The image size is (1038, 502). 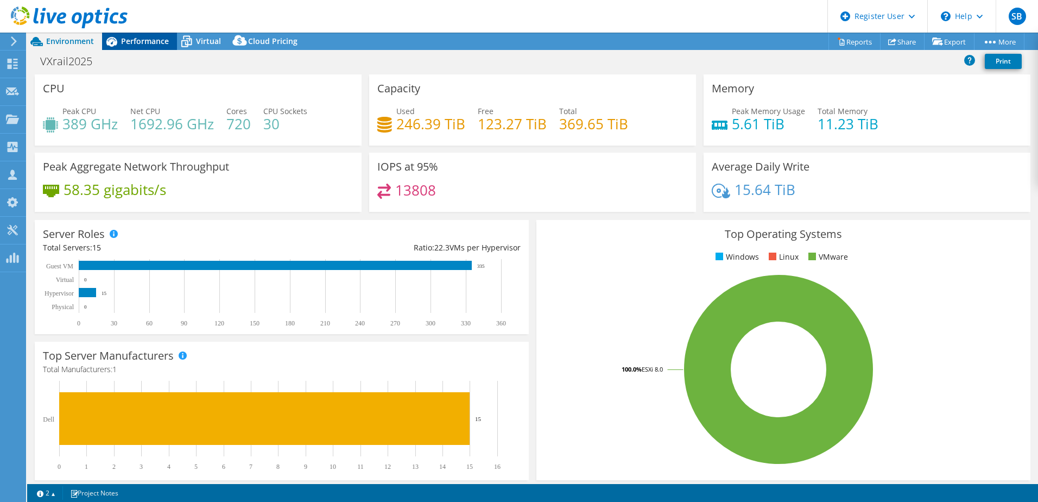 I want to click on h3: Average Daily Write, so click(x=761, y=167).